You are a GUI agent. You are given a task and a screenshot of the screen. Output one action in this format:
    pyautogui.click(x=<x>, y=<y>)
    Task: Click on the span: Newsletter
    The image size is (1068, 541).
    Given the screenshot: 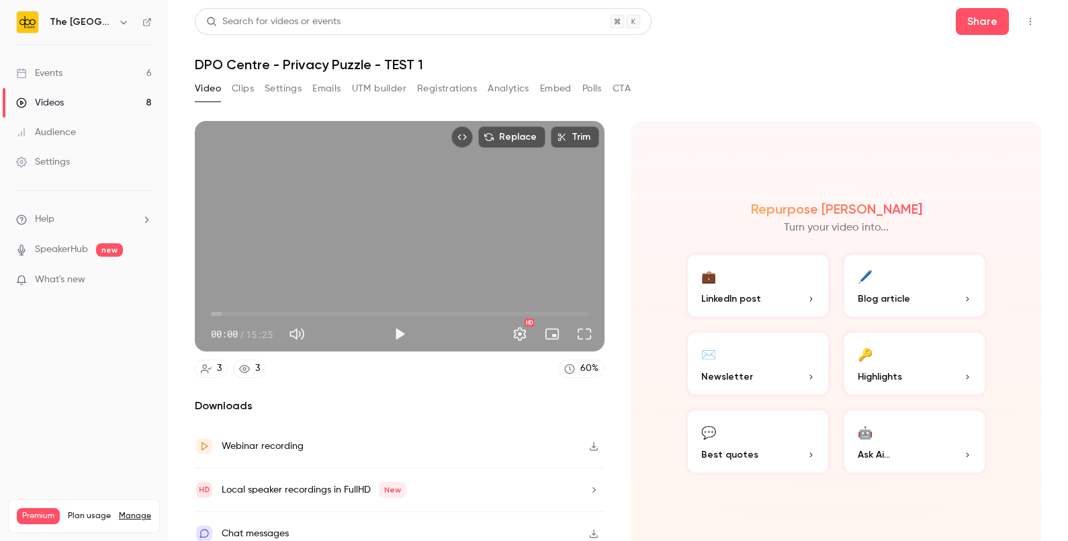 What is the action you would take?
    pyautogui.click(x=727, y=376)
    